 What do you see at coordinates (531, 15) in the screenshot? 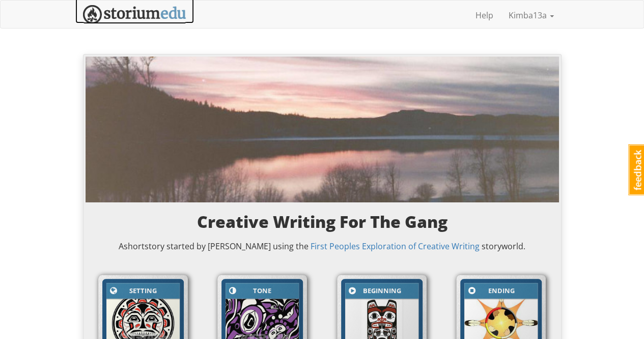
I see `a: Kimba13a` at bounding box center [531, 15].